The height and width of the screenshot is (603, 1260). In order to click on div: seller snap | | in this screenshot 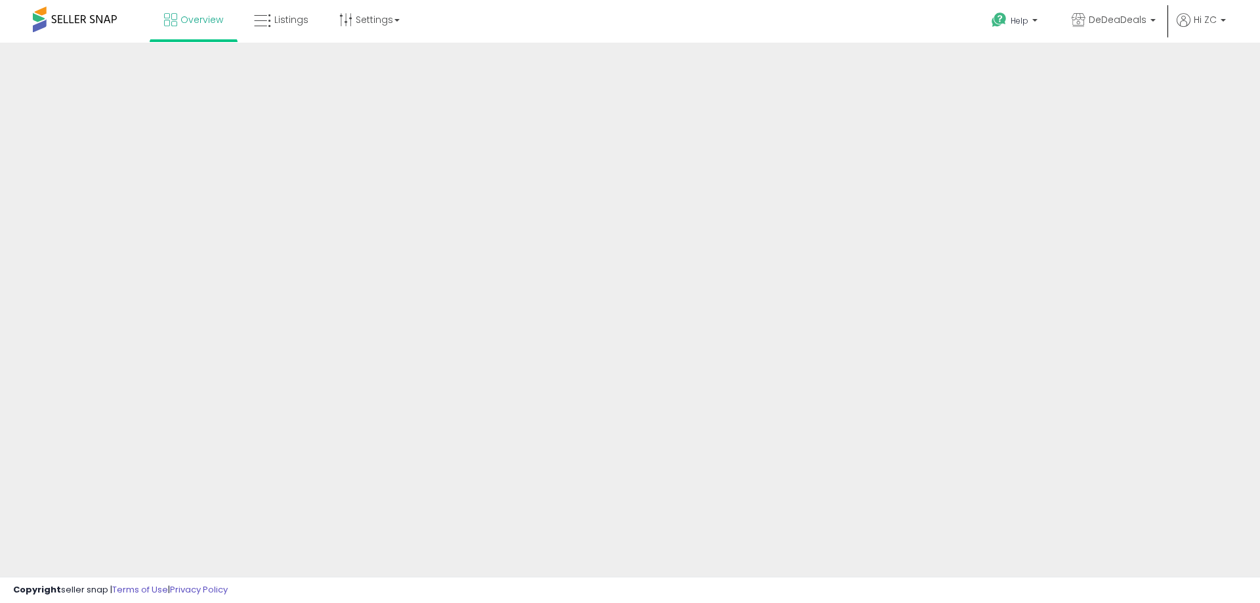, I will do `click(120, 590)`.